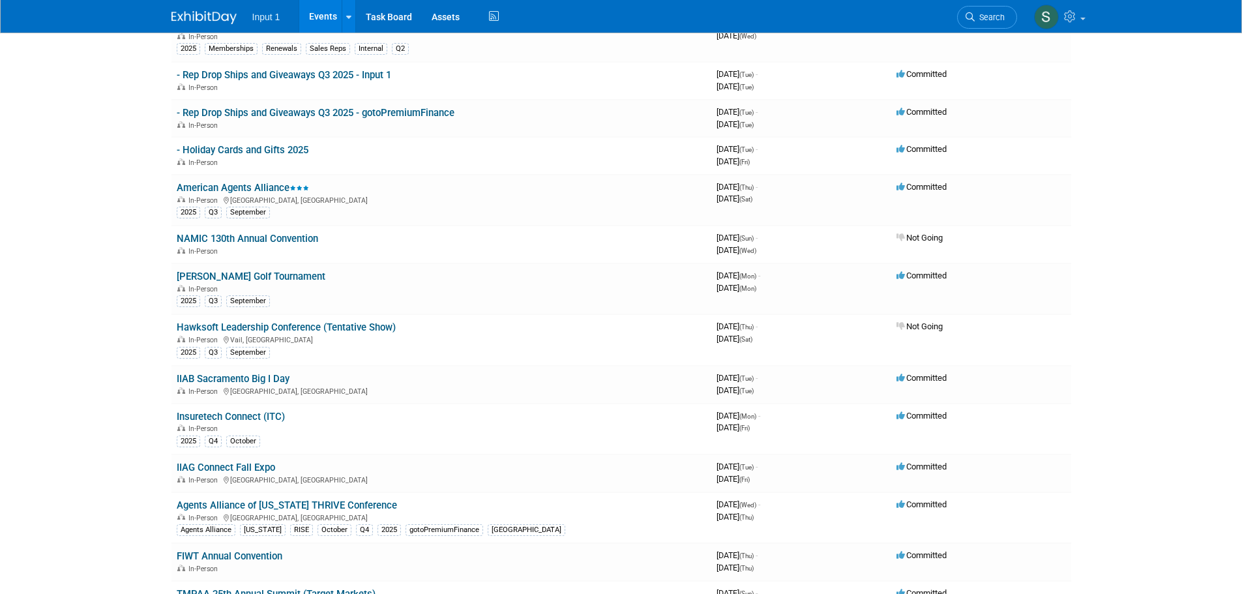  Describe the element at coordinates (286, 327) in the screenshot. I see `a: Hawksoft Leadership Conference (Tentative Show)` at that location.